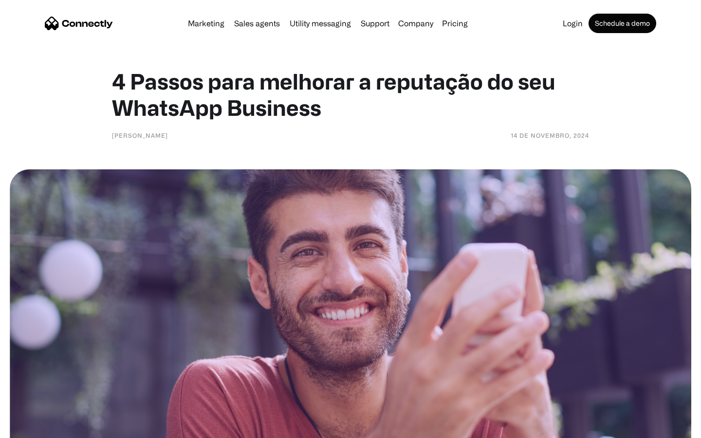 Image resolution: width=701 pixels, height=438 pixels. Describe the element at coordinates (350, 94) in the screenshot. I see `h1: 4 Passos para melhorar a reputação do seu WhatsApp Business` at that location.